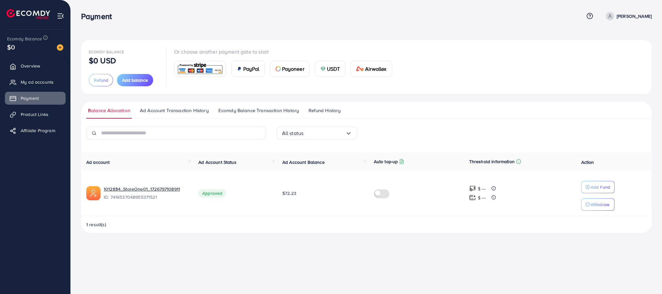  I want to click on button: Add balance, so click(135, 80).